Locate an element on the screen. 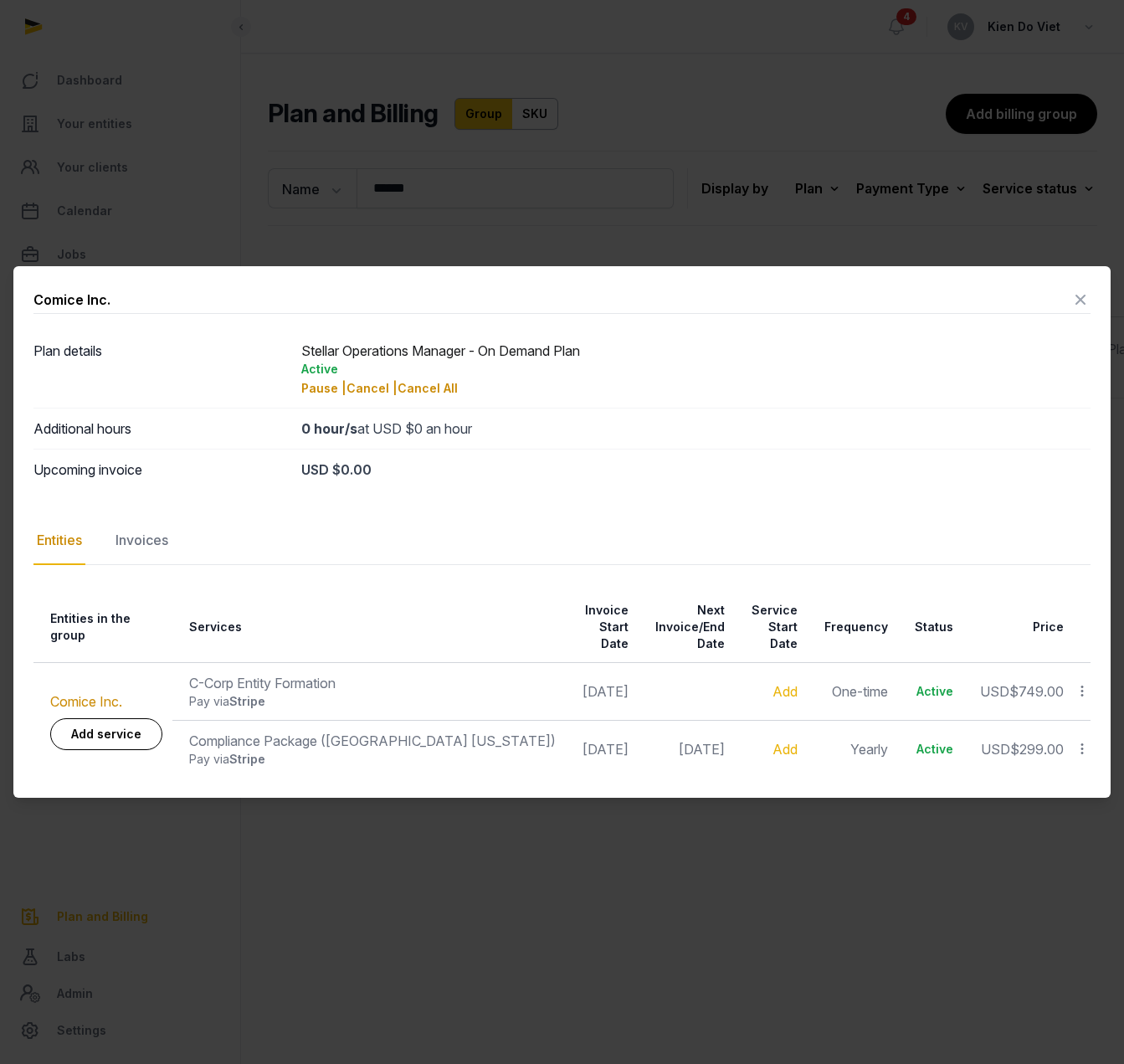 The width and height of the screenshot is (1124, 1064). th: Services is located at coordinates (369, 627).